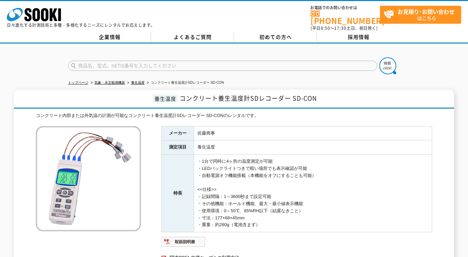  What do you see at coordinates (422, 15) in the screenshot?
I see `span: はこちら` at bounding box center [422, 15].